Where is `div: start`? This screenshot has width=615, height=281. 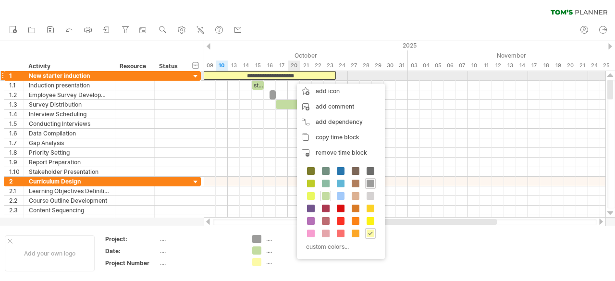 div: start is located at coordinates (258, 85).